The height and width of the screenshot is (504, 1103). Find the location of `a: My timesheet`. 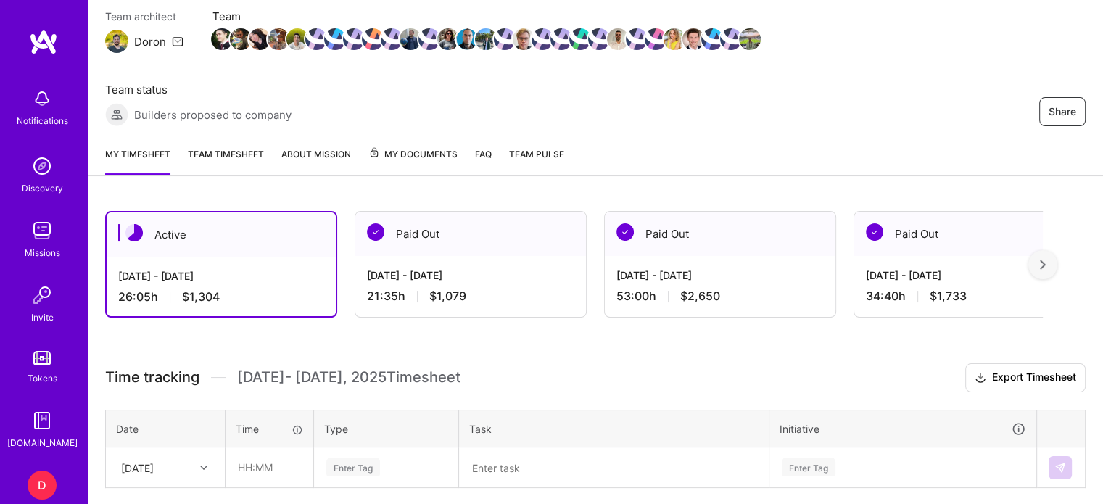

a: My timesheet is located at coordinates (138, 161).